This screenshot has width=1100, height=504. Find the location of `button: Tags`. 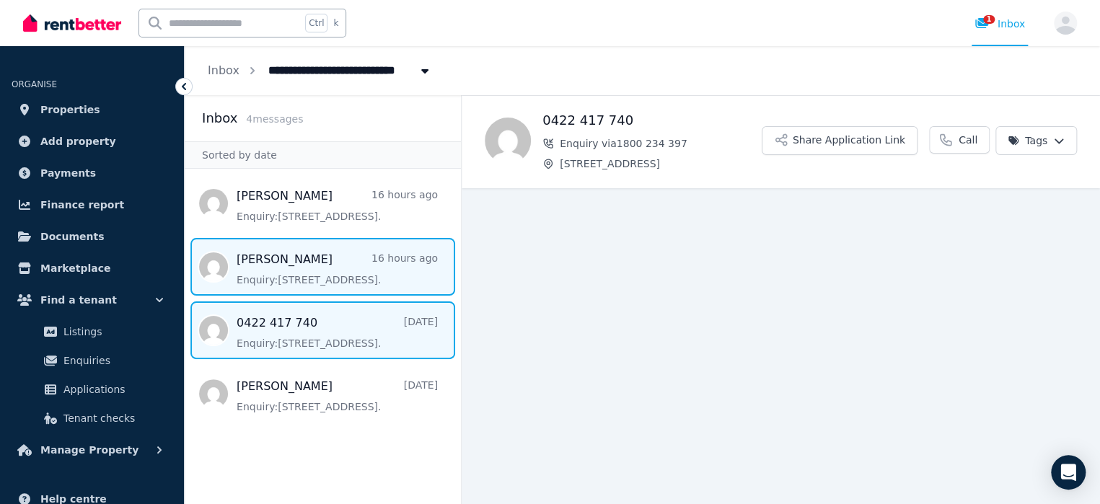

button: Tags is located at coordinates (1036, 141).